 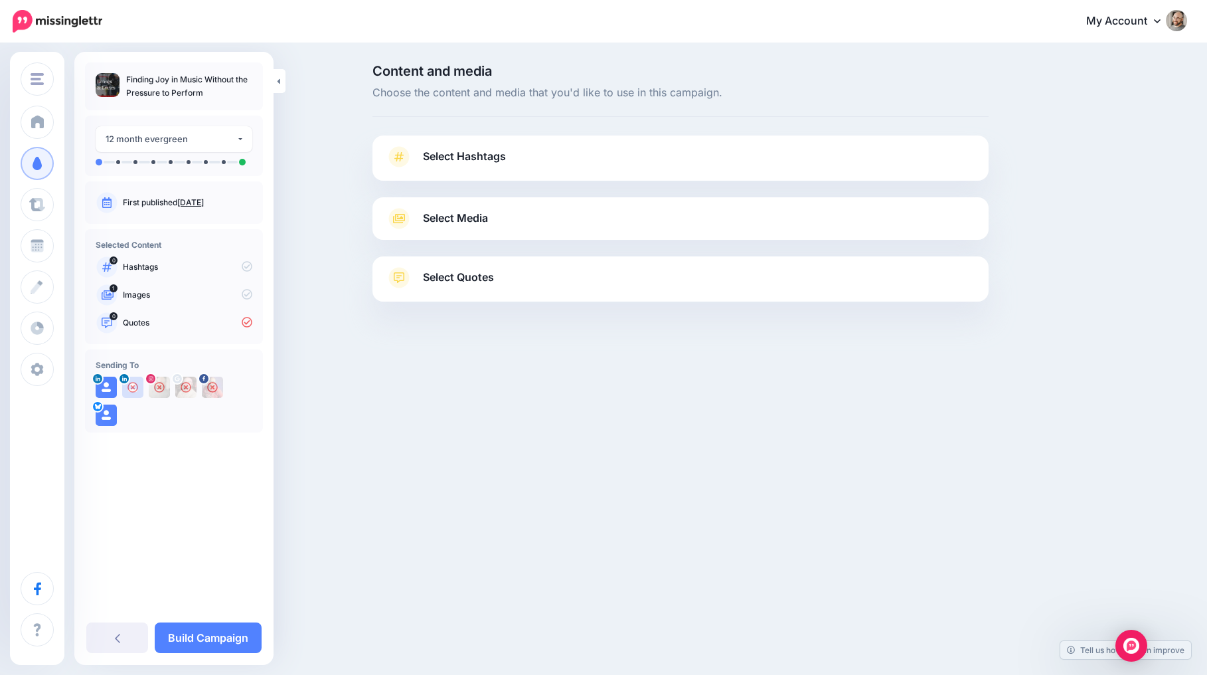 What do you see at coordinates (108, 85) in the screenshot?
I see `img: ffc7cdee96670f06d44c5b3b6b2a2a49_thumb.jpg` at bounding box center [108, 85].